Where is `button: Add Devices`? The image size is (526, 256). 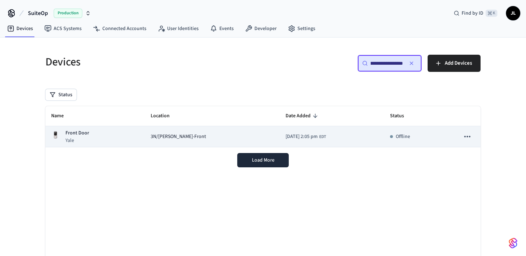
button: Add Devices is located at coordinates (454, 63).